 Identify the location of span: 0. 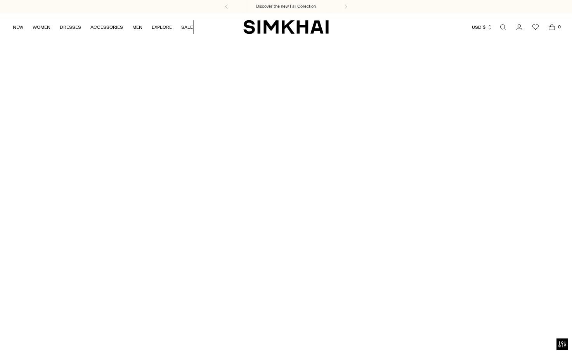
(559, 27).